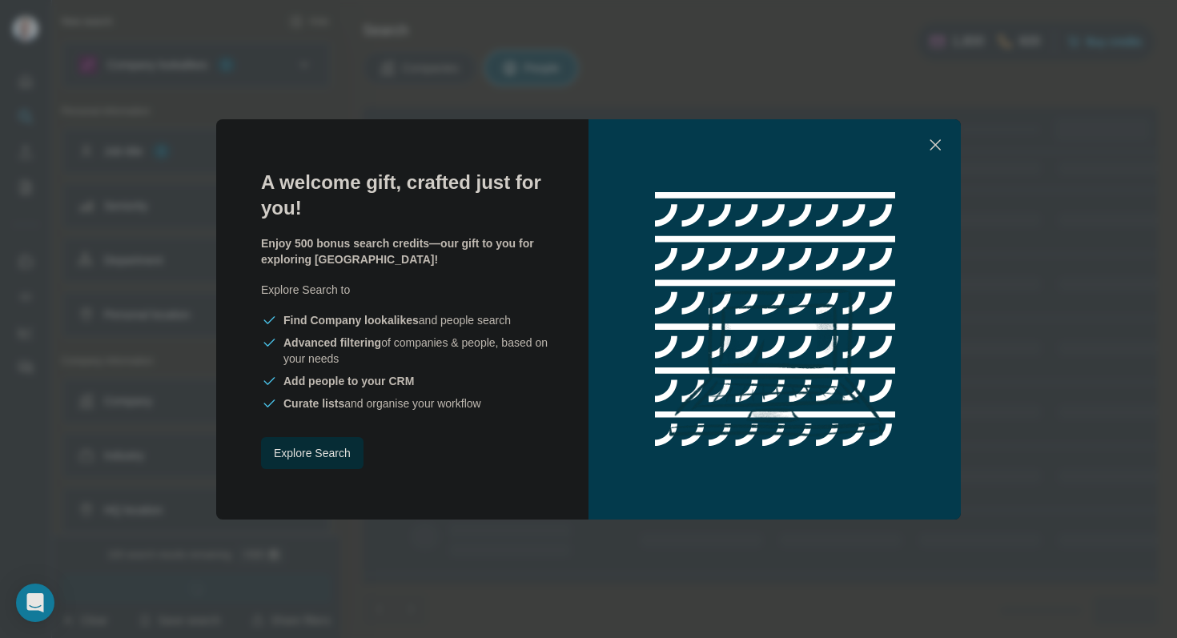  Describe the element at coordinates (312, 453) in the screenshot. I see `button: Explore Search` at that location.